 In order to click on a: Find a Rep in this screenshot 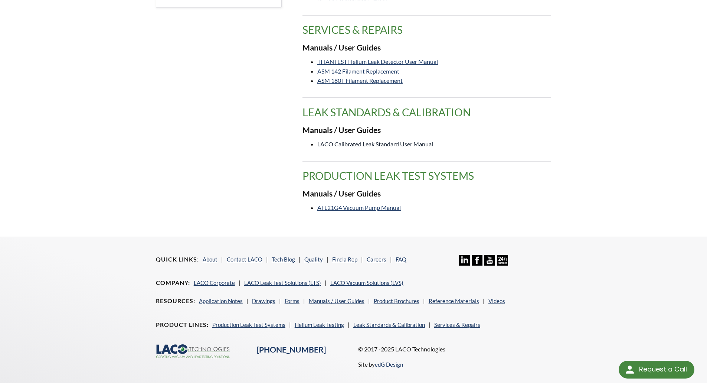, I will do `click(345, 259)`.